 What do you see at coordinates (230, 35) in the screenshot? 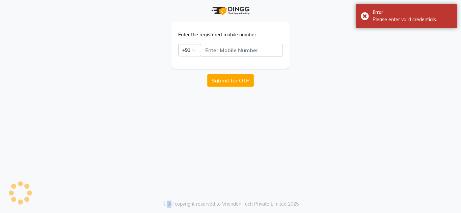
I see `div: Enter the registered mobile number` at bounding box center [230, 35].